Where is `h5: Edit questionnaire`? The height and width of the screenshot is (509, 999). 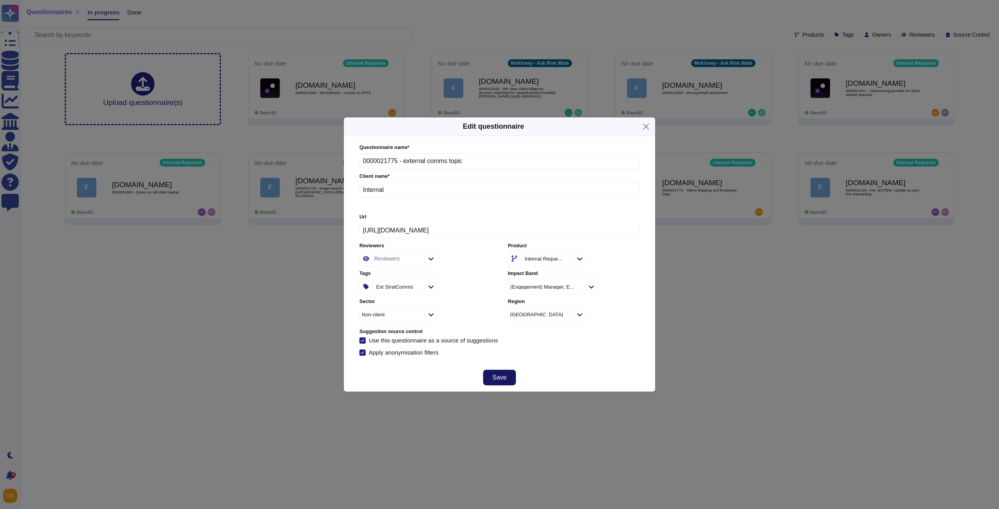 h5: Edit questionnaire is located at coordinates (493, 126).